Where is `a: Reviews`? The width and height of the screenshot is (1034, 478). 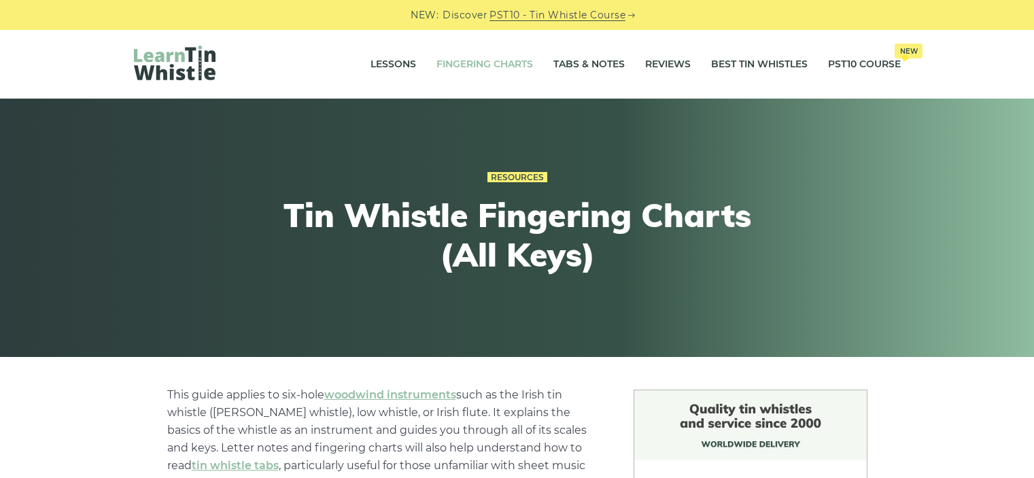
a: Reviews is located at coordinates (668, 65).